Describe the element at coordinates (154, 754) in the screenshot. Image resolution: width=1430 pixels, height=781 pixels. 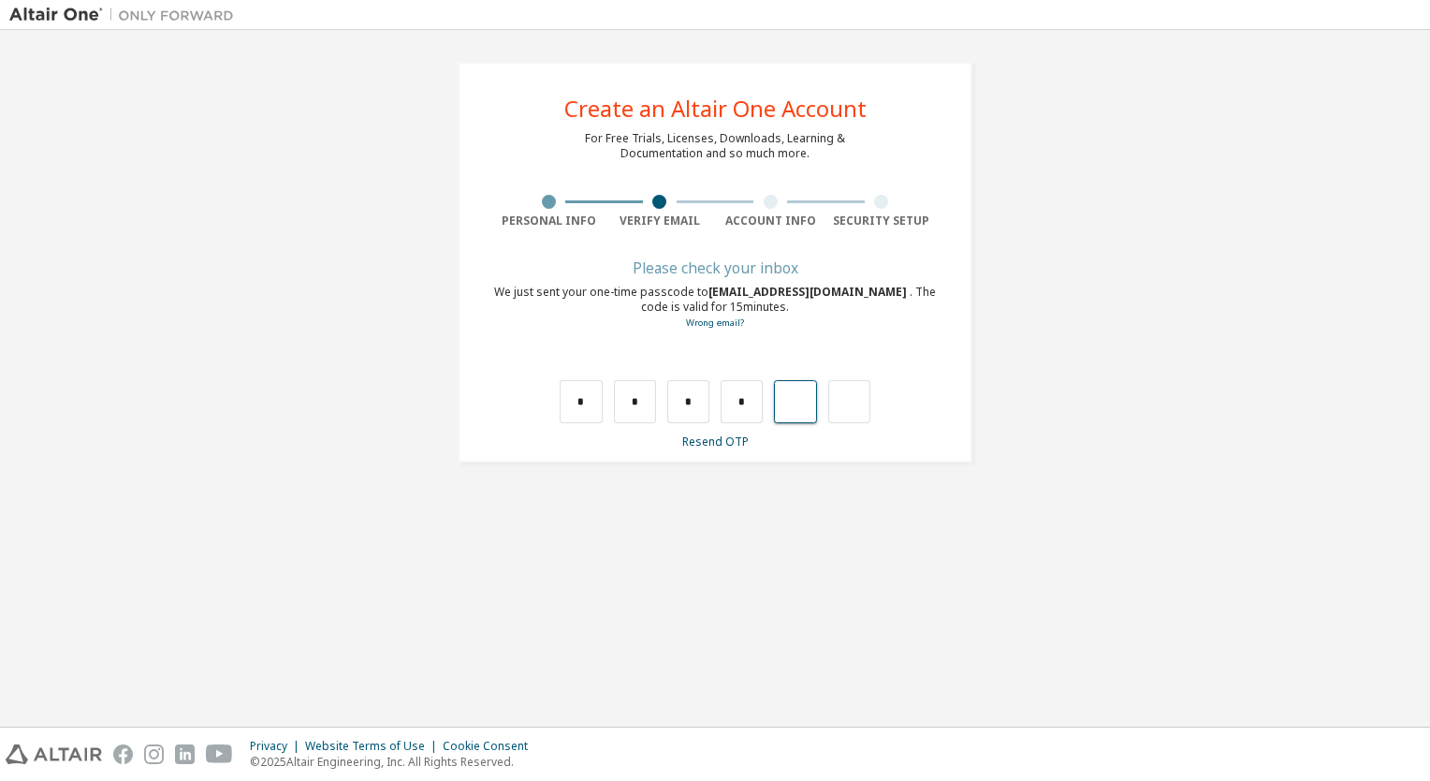
I see `img: instagram.svg` at that location.